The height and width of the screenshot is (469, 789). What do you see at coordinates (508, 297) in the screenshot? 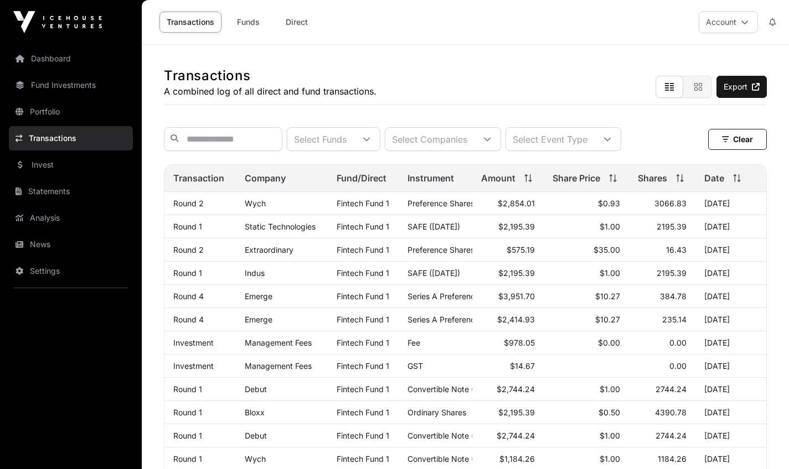
I see `td: $3,951.70` at bounding box center [508, 297].